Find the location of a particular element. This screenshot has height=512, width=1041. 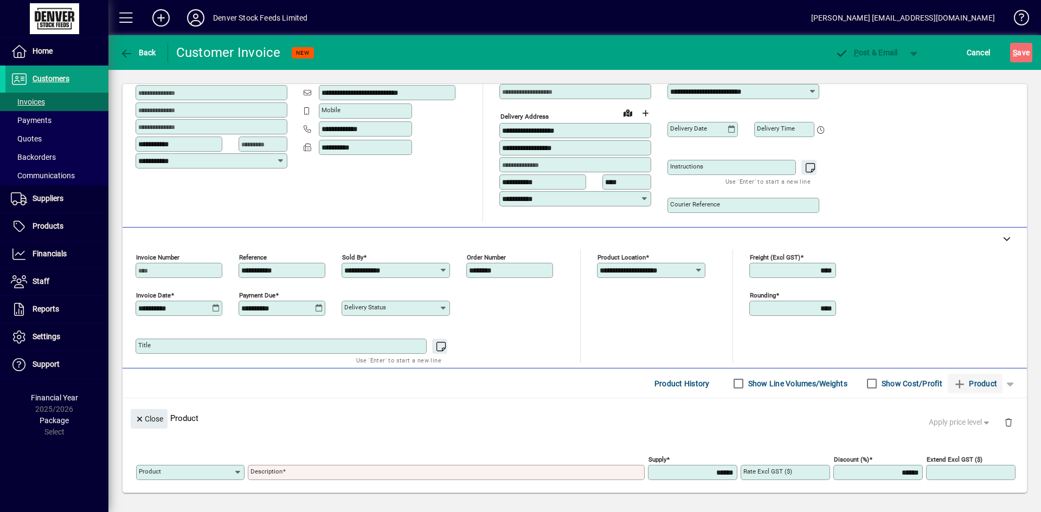

a: Settings is located at coordinates (57, 337).